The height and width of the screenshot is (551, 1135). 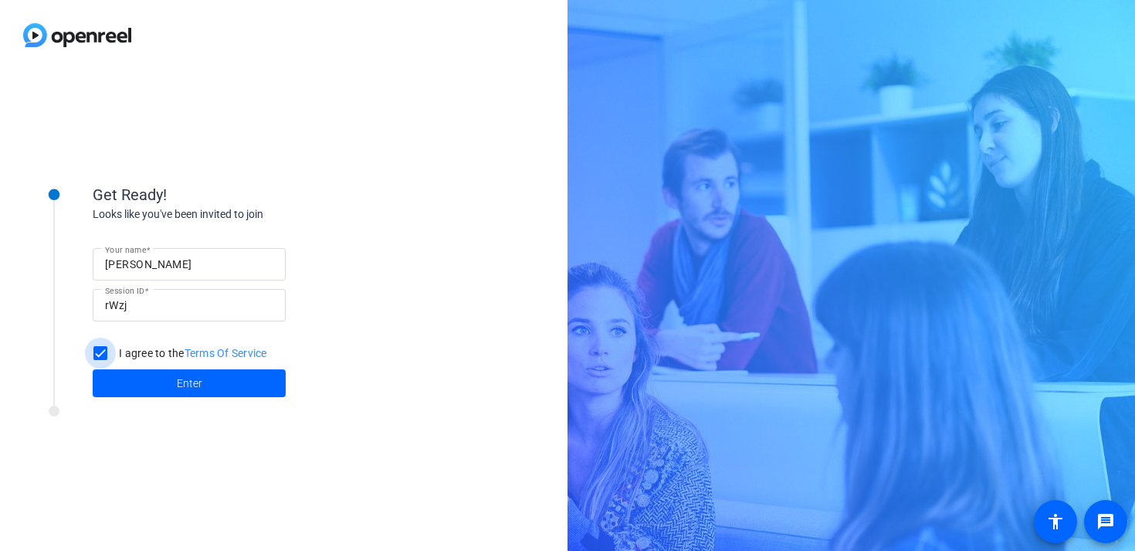 What do you see at coordinates (247, 214) in the screenshot?
I see `div: Looks like you've been invited to join` at bounding box center [247, 214].